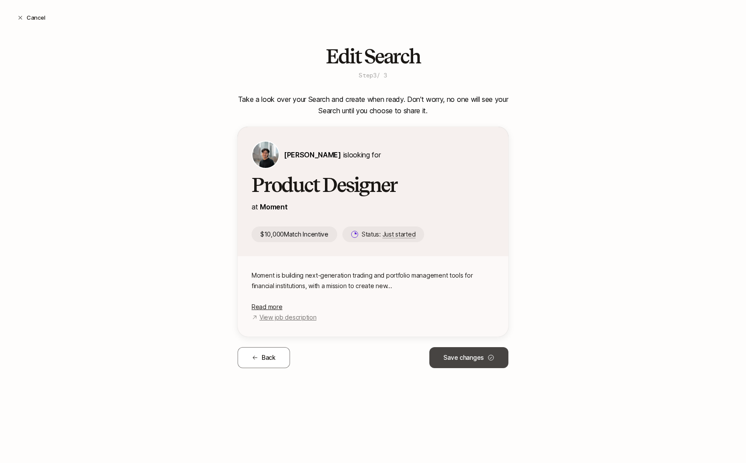 This screenshot has width=746, height=463. Describe the element at coordinates (373, 105) in the screenshot. I see `p: Take a look over your Search and create when ready. Don't worry, no one will see your Search unti...` at that location.